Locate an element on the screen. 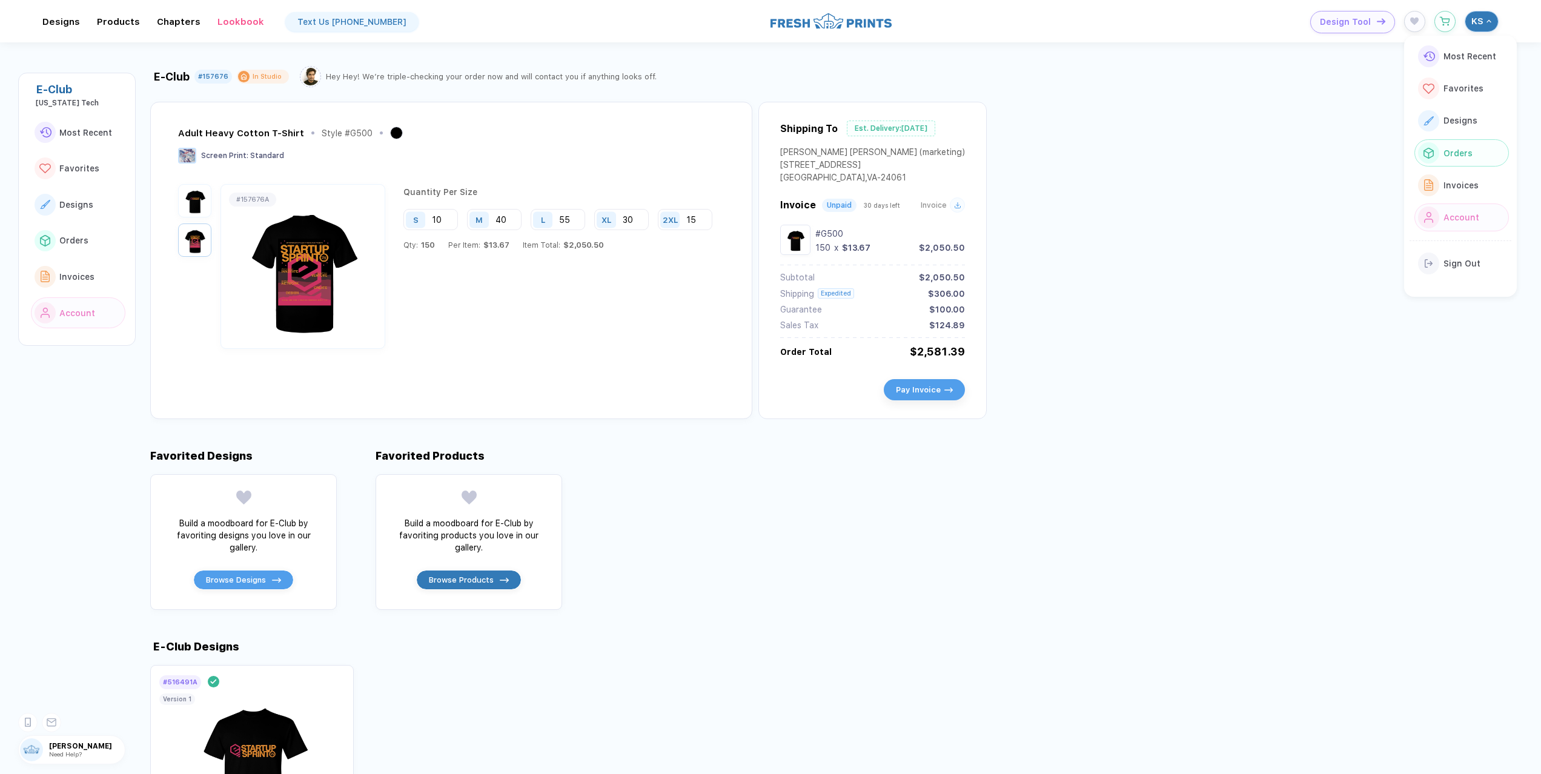  span: Screen Print : is located at coordinates (225, 156).